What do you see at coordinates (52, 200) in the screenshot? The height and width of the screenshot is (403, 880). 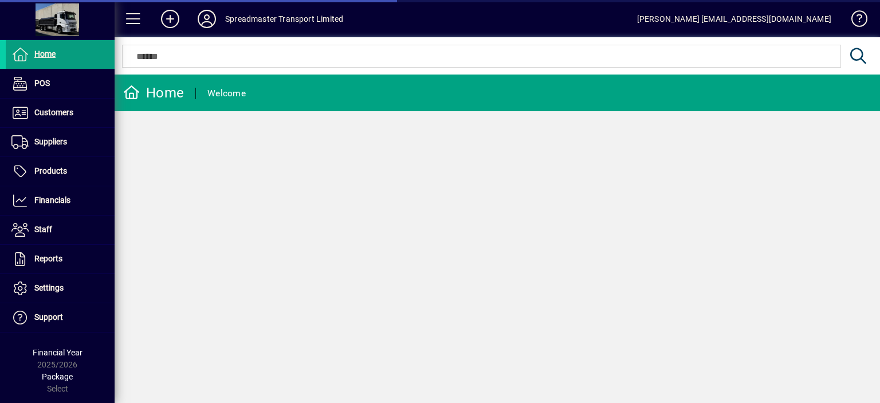 I see `span: Financials` at bounding box center [52, 200].